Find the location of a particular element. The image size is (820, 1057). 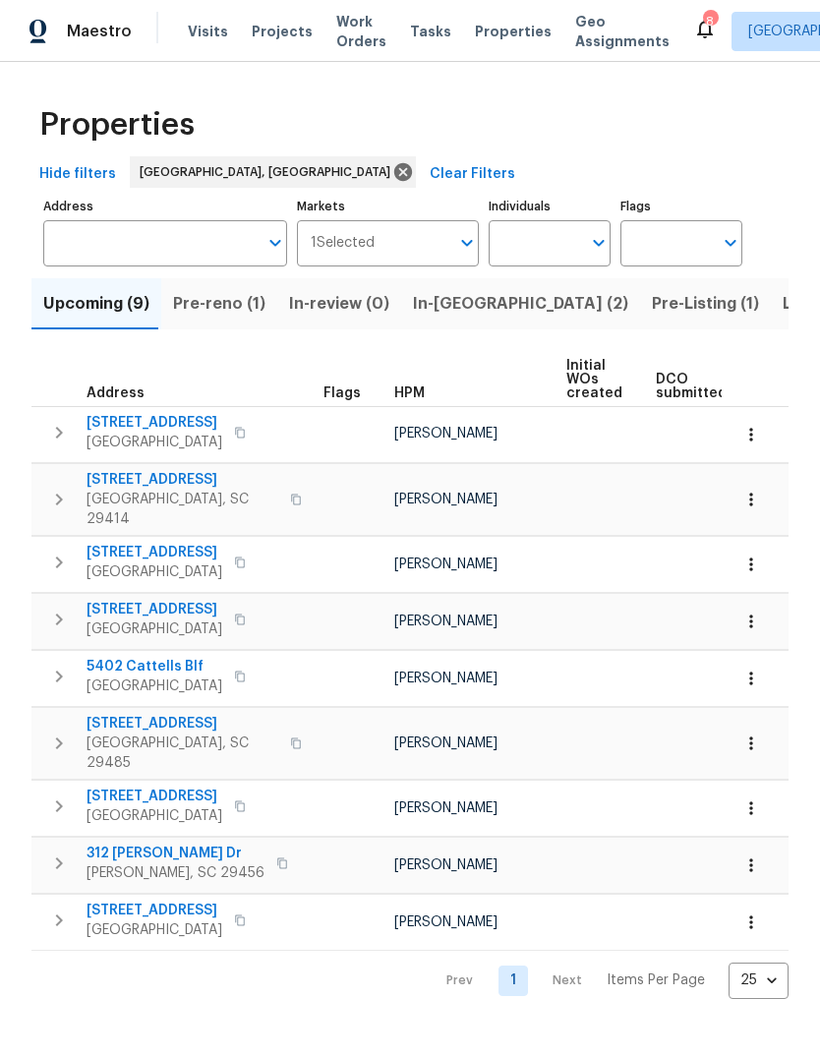

span: Work Orders is located at coordinates (361, 31).